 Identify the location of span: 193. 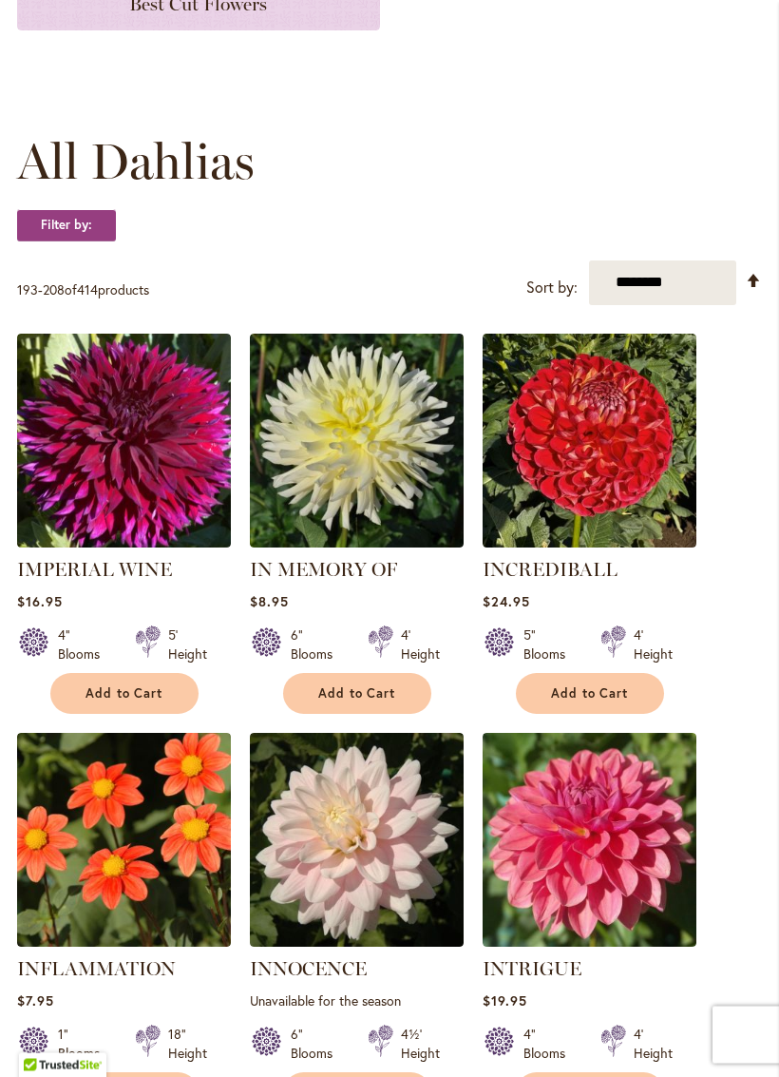
(28, 290).